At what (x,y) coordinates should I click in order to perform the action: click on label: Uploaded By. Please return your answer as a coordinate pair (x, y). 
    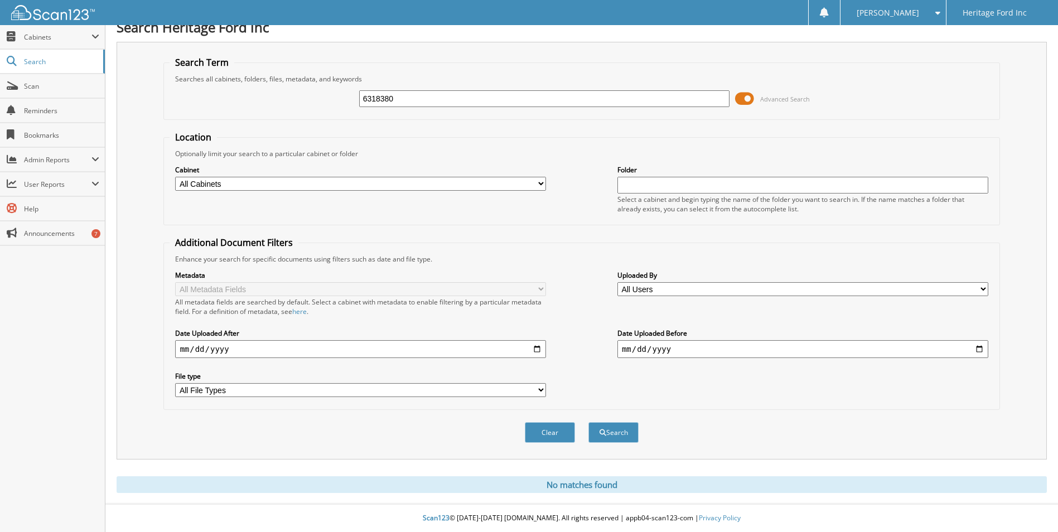
    Looking at the image, I should click on (803, 275).